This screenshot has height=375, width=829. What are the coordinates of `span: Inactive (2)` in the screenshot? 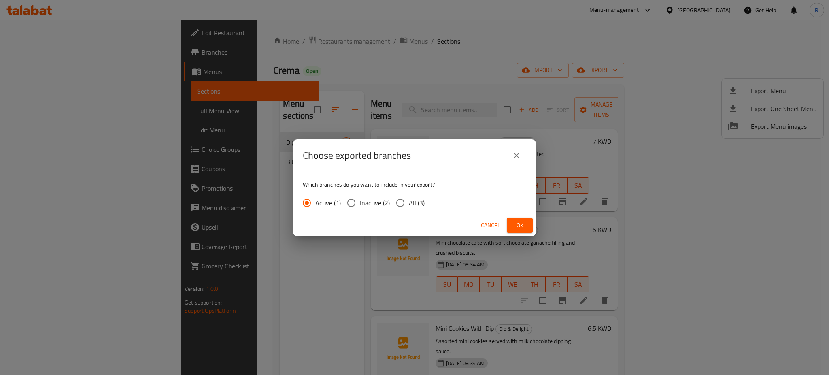 It's located at (375, 203).